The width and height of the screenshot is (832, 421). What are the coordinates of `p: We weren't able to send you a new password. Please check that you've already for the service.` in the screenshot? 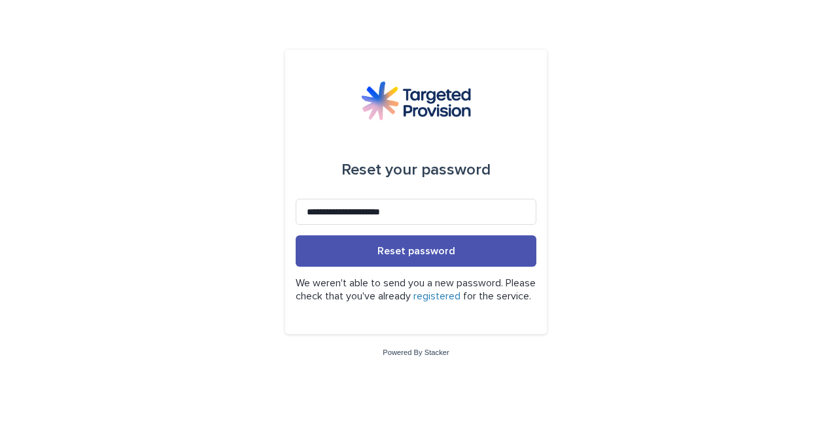 It's located at (416, 290).